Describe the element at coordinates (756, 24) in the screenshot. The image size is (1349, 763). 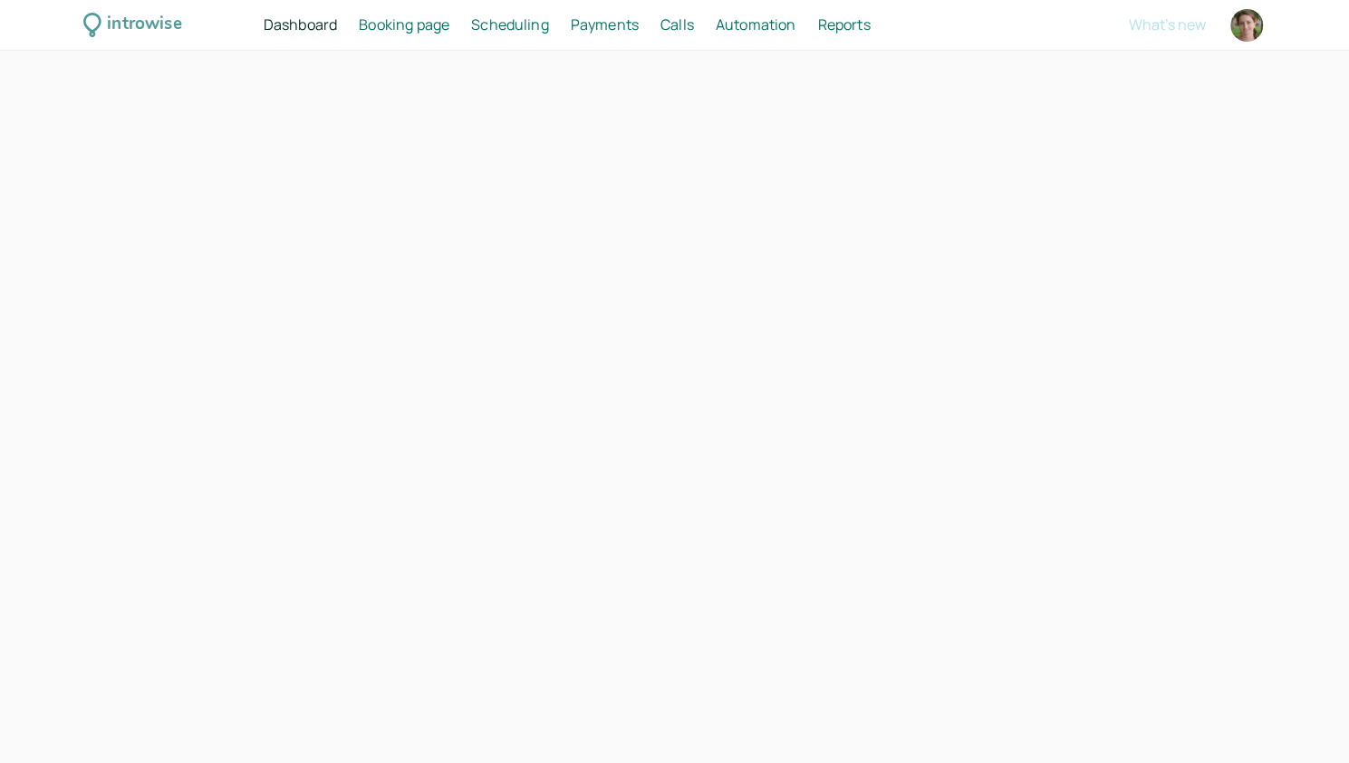
I see `span: Automation` at that location.